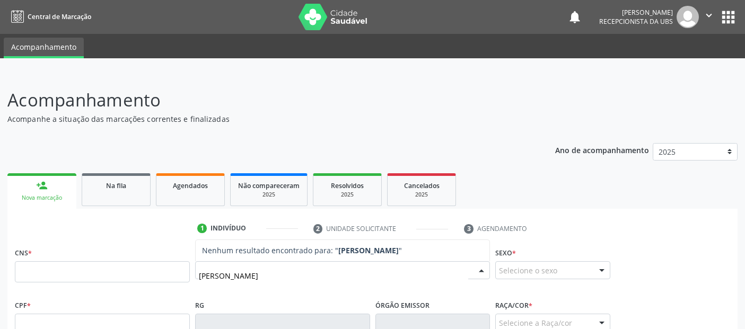 This screenshot has height=329, width=745. I want to click on a: Acompanhamento, so click(43, 48).